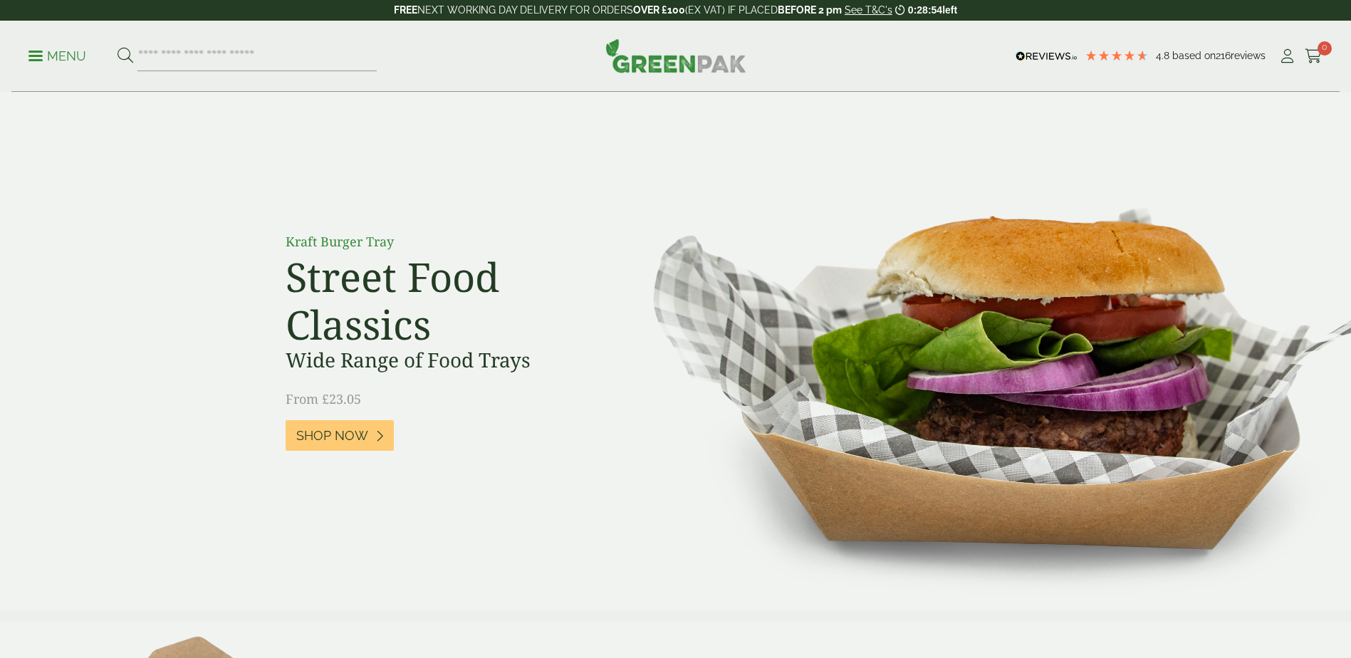 This screenshot has height=658, width=1351. Describe the element at coordinates (1164, 56) in the screenshot. I see `span: 4.8` at that location.